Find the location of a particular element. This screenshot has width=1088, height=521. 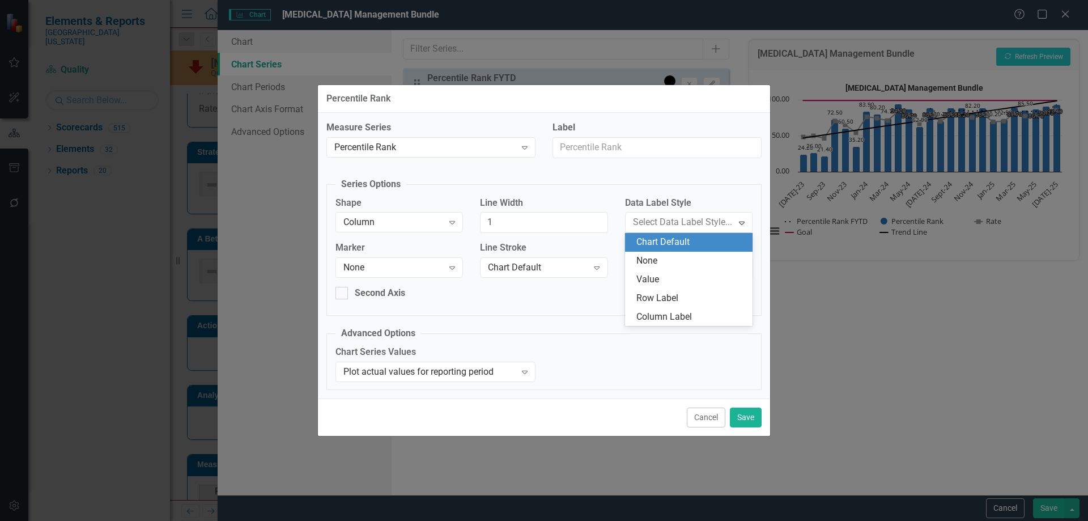

label: Line Stroke is located at coordinates (544, 248).